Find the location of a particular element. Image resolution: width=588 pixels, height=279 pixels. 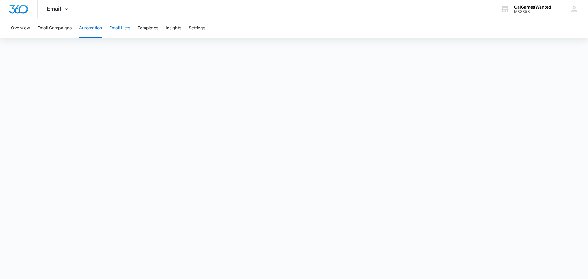

button: Automation is located at coordinates (90, 28).